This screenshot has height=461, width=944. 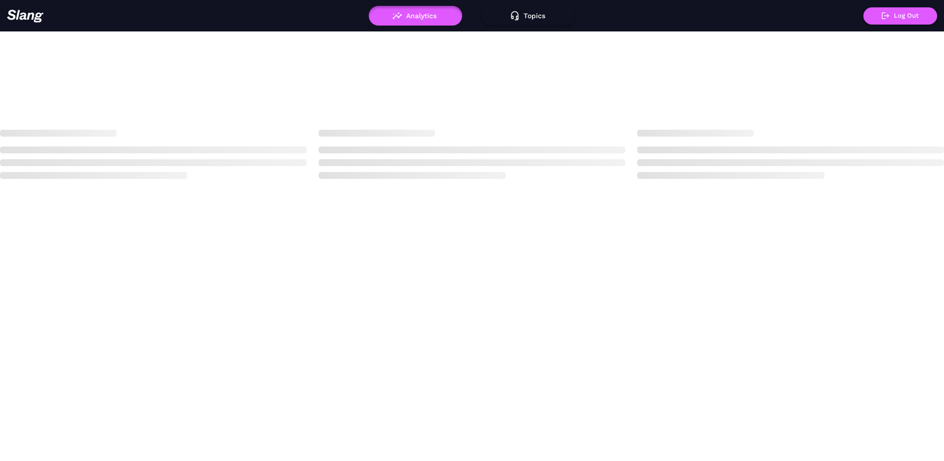 I want to click on button: Topics, so click(x=529, y=16).